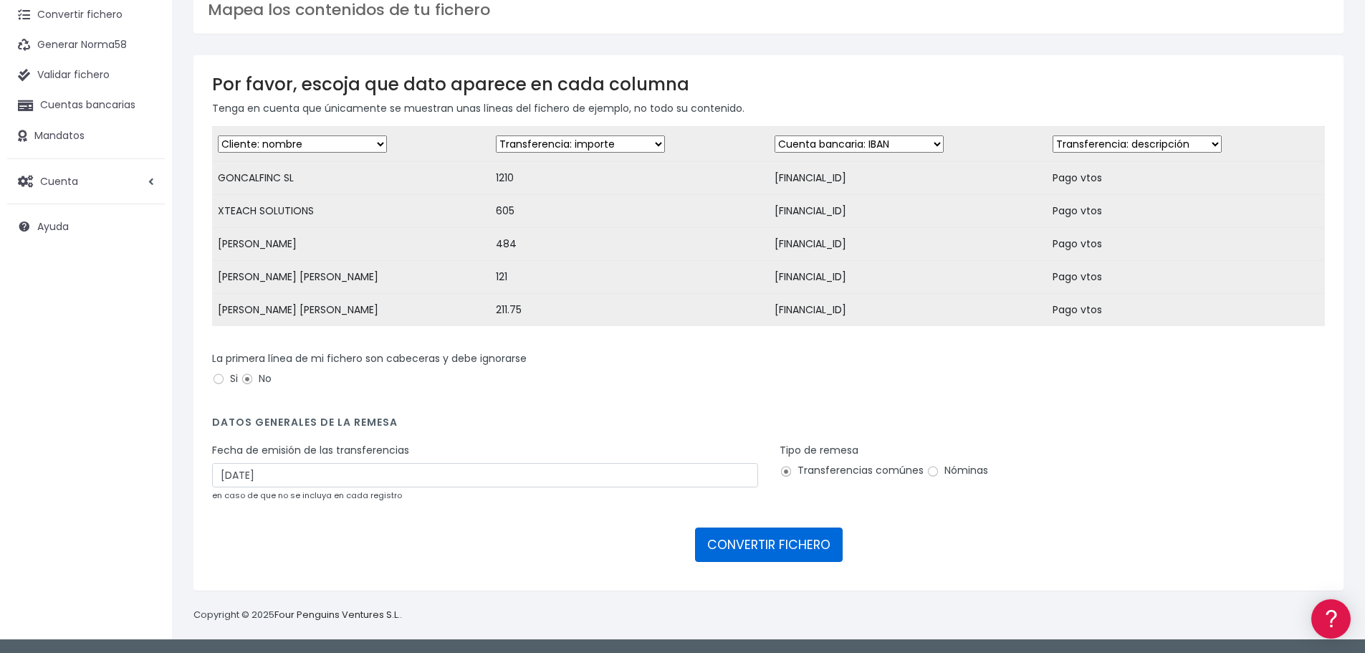 The width and height of the screenshot is (1365, 653). Describe the element at coordinates (143, 291) in the screenshot. I see `div: Facturación` at that location.